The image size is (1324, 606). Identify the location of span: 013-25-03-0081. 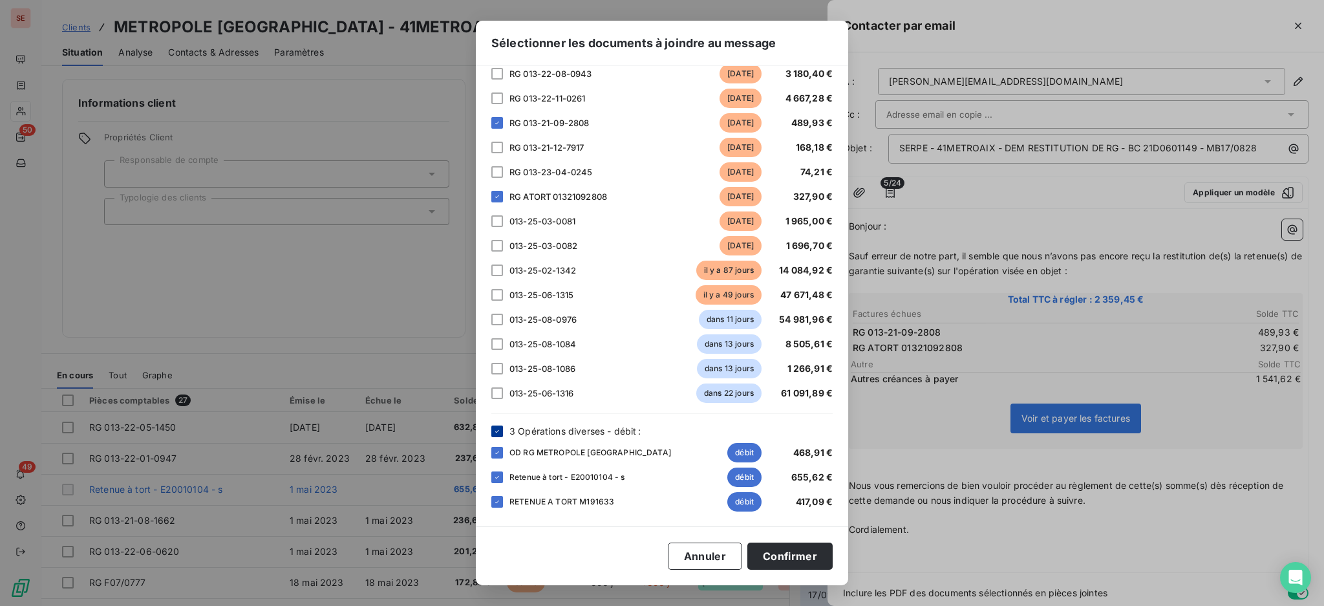
(542, 221).